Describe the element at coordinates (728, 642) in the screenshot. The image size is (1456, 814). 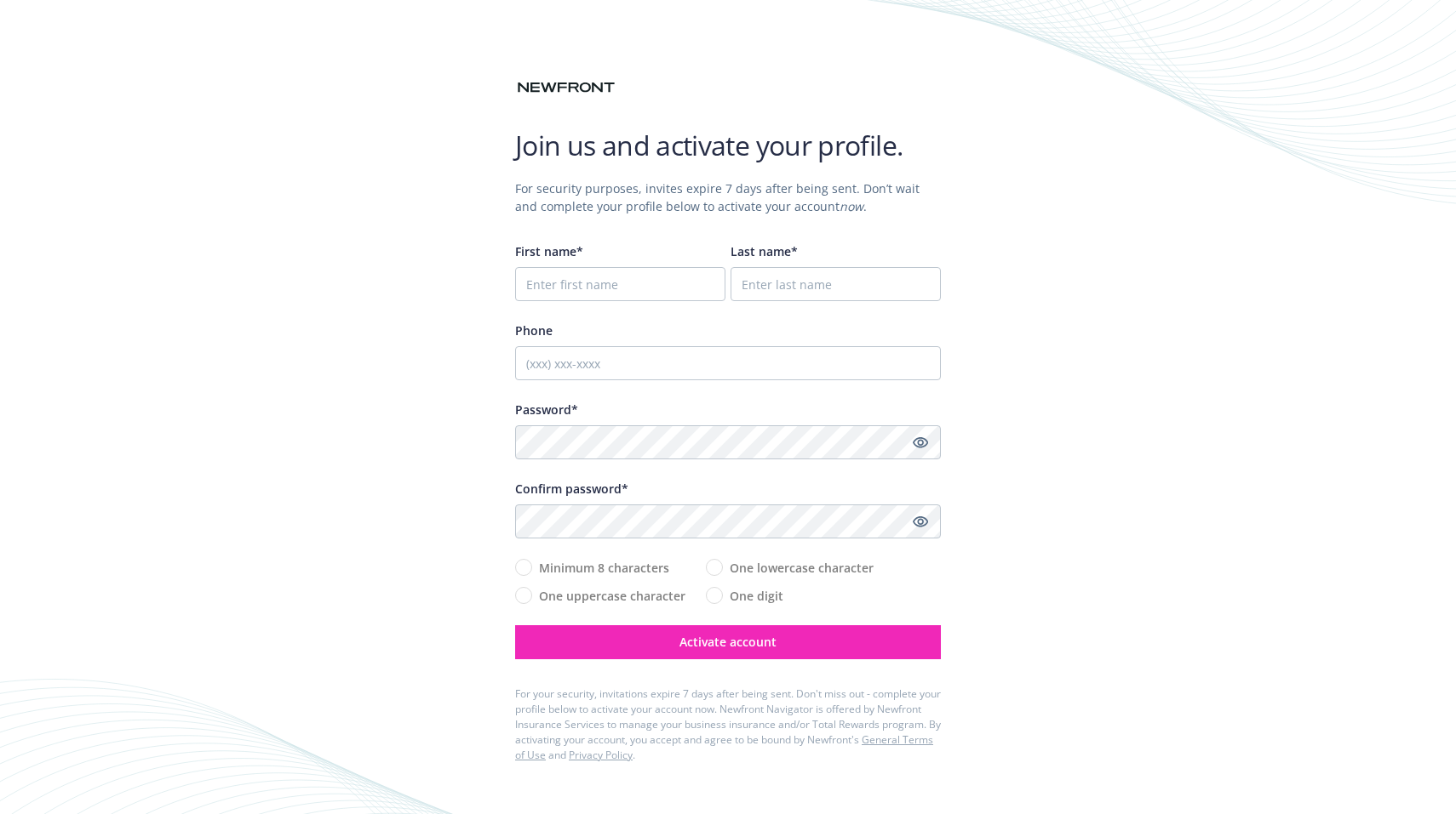
I see `button: Activate account` at that location.